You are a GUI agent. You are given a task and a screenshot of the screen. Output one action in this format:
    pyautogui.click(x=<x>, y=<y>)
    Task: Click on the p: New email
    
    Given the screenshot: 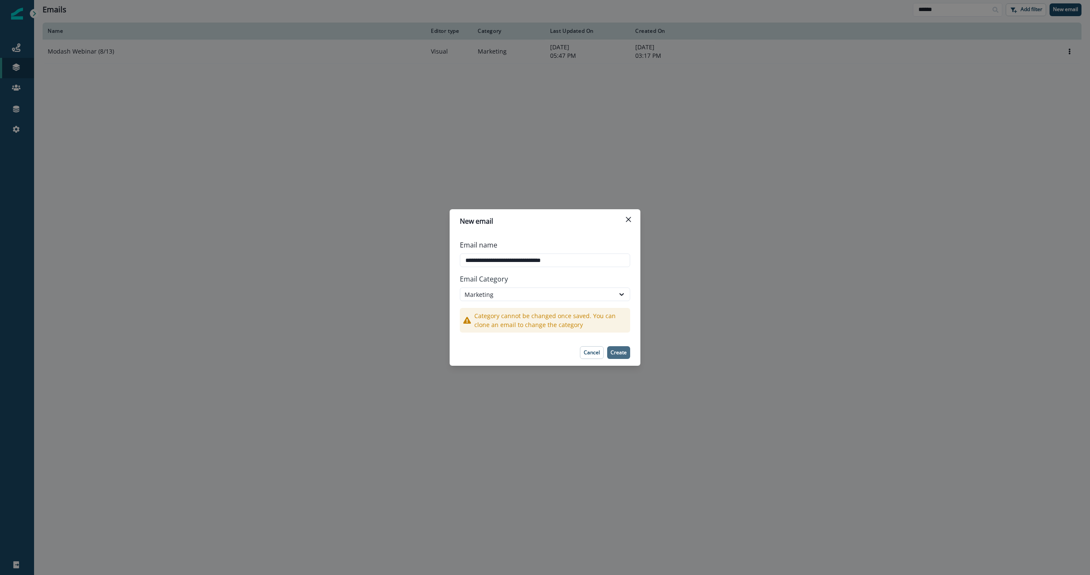 What is the action you would take?
    pyautogui.click(x=476, y=221)
    